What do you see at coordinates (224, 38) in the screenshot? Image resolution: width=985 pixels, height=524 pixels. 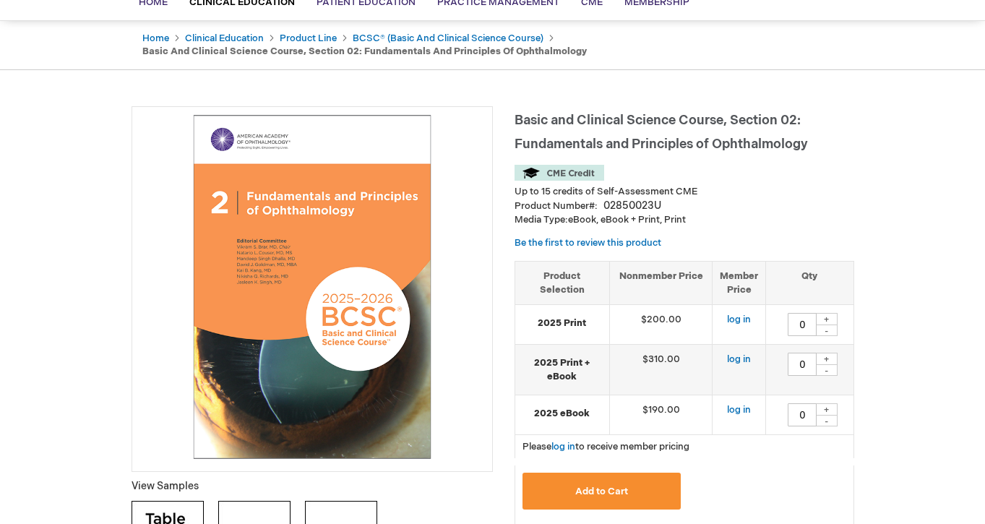 I see `a: Clinical Education` at bounding box center [224, 38].